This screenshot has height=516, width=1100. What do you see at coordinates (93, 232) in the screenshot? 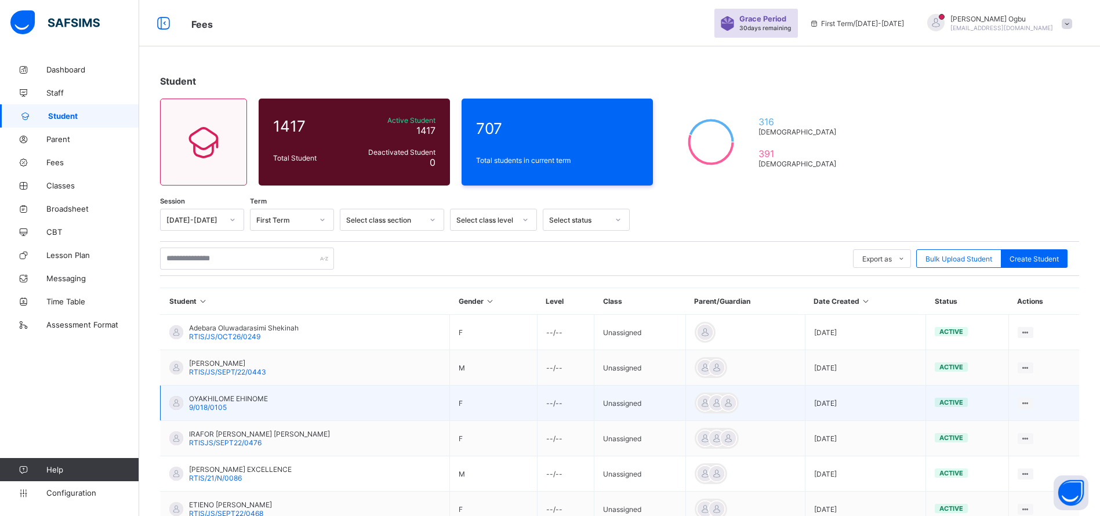
I see `span: CBT` at bounding box center [93, 232].